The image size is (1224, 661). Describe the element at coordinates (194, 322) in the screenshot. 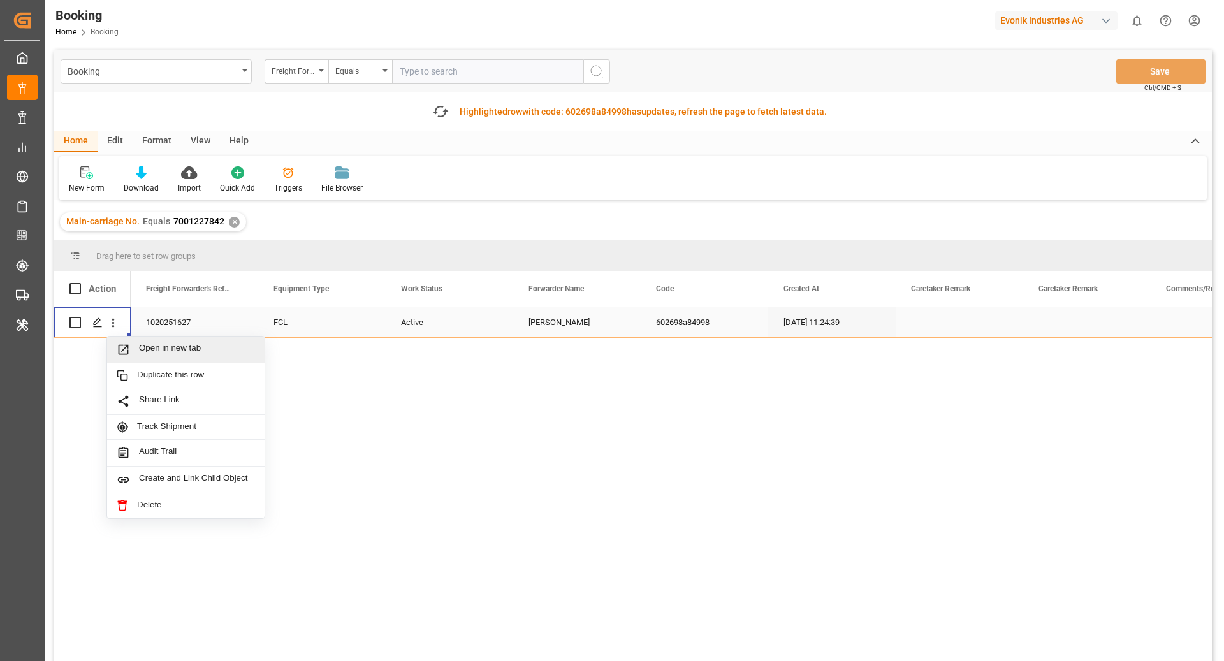

I see `div: 1020251627` at that location.